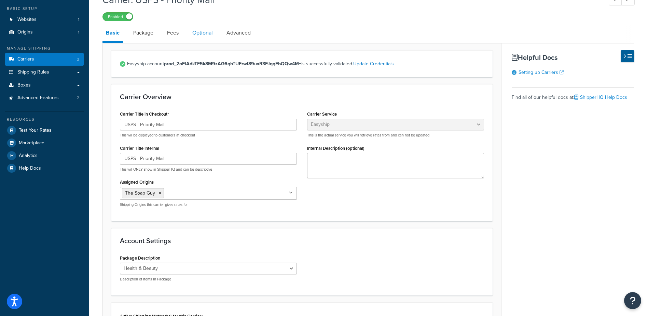 The height and width of the screenshot is (316, 648). I want to click on label: Enabled, so click(118, 17).